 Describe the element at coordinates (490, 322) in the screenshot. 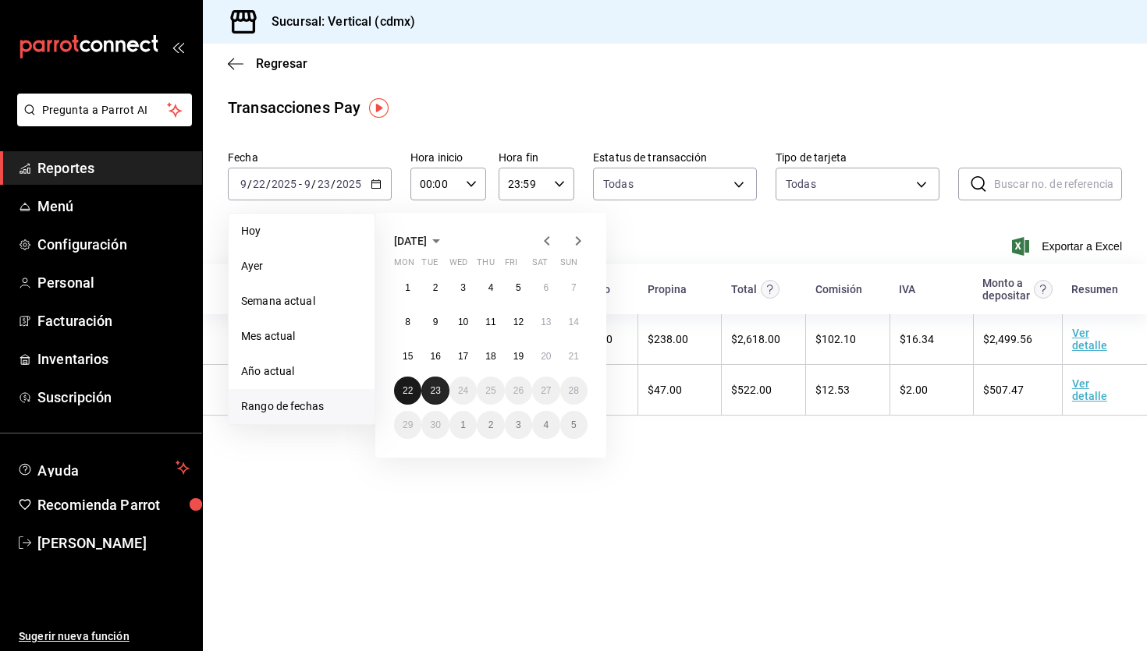

I see `button: September 11, 2025` at that location.